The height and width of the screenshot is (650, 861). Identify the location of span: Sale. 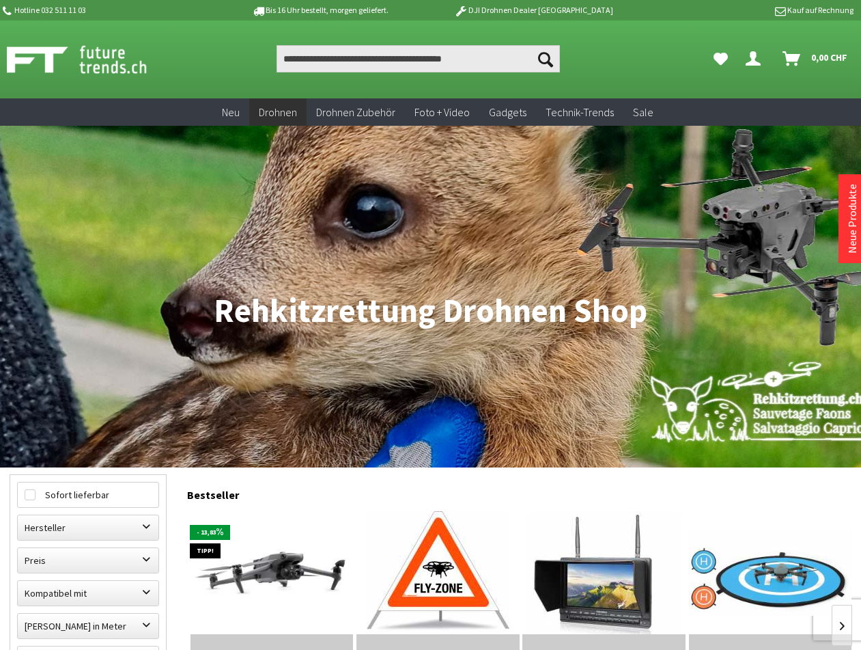
(644, 112).